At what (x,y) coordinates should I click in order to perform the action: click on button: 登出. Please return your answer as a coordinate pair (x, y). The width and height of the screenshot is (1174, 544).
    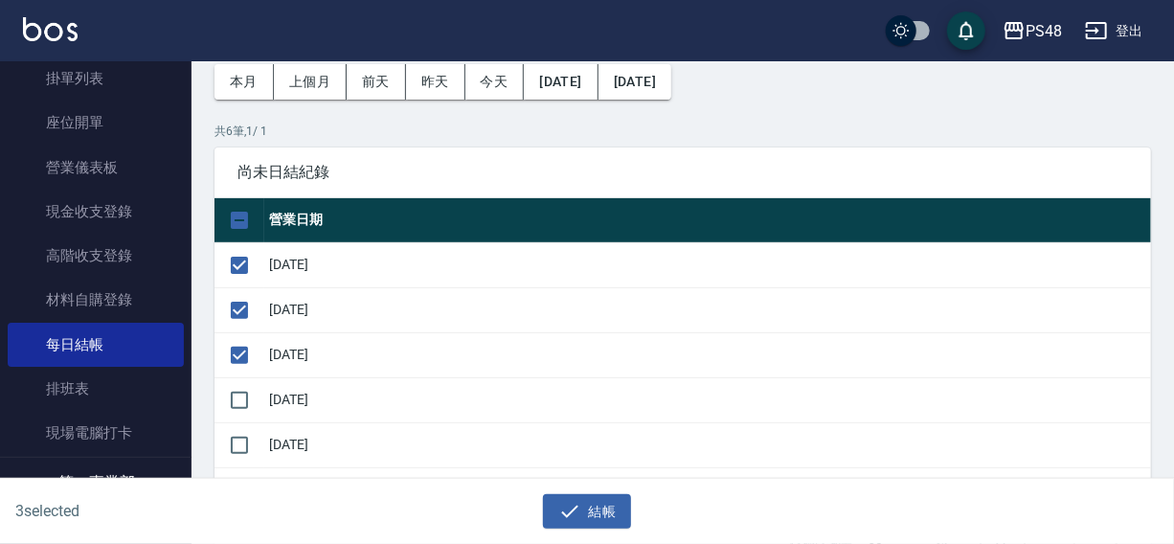
    Looking at the image, I should click on (1114, 31).